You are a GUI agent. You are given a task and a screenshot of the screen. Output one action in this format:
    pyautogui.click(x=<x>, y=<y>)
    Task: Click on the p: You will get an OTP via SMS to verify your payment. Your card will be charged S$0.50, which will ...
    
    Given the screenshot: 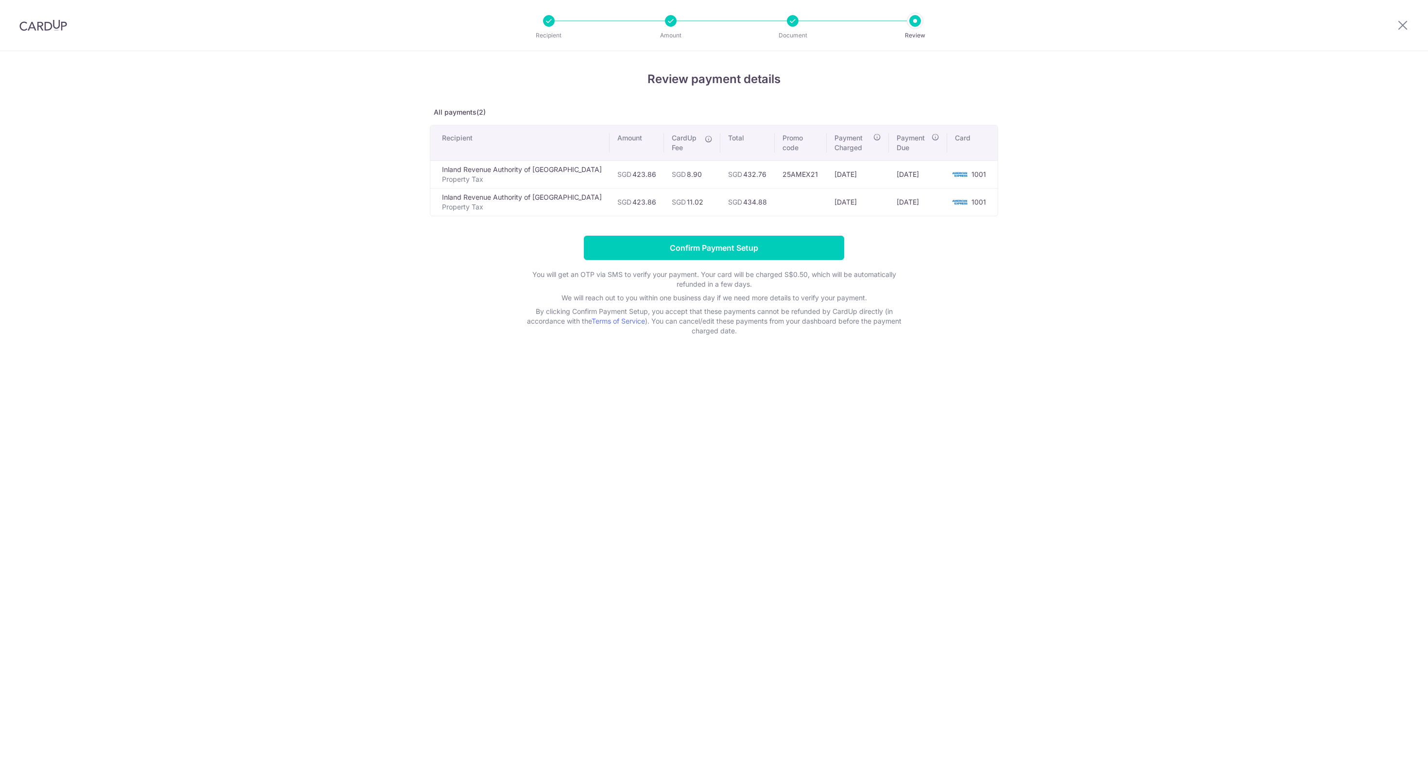 What is the action you would take?
    pyautogui.click(x=714, y=279)
    